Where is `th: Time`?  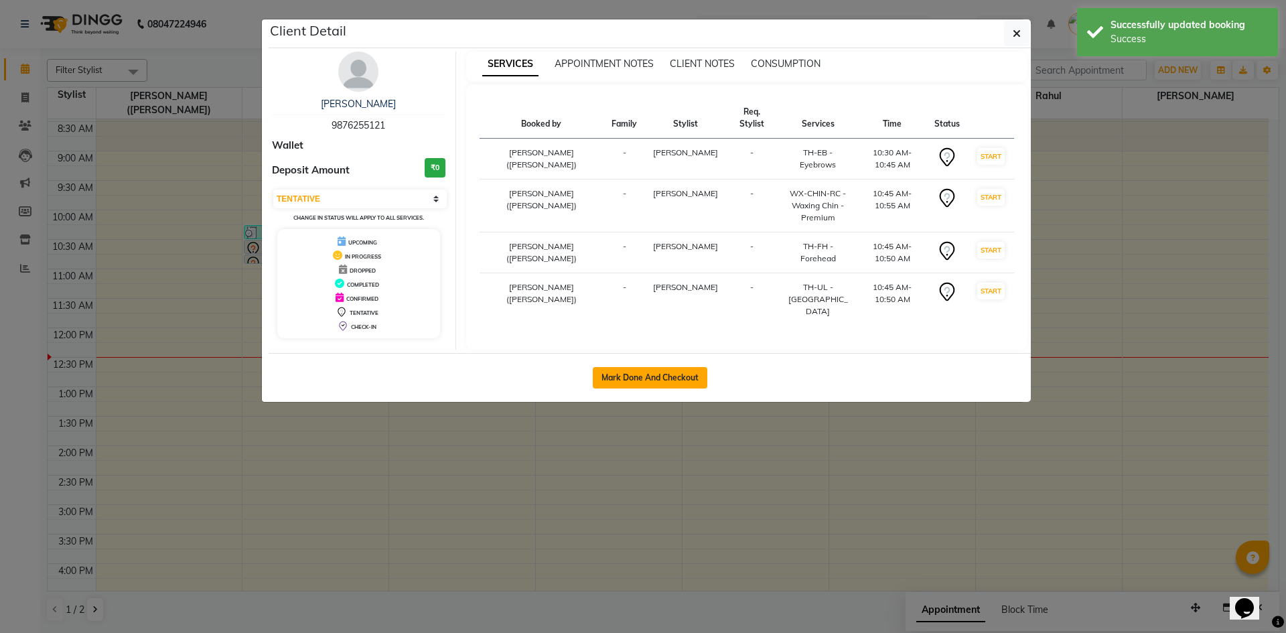 th: Time is located at coordinates (892, 118).